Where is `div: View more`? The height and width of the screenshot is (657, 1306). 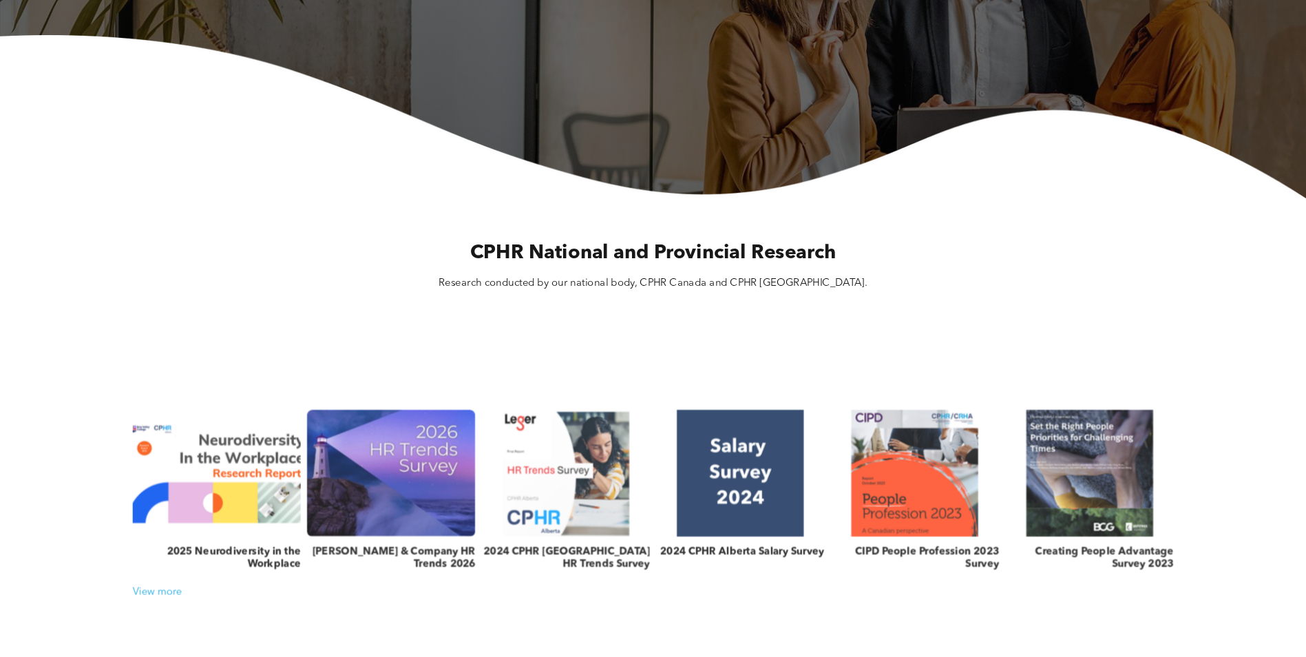 div: View more is located at coordinates (653, 592).